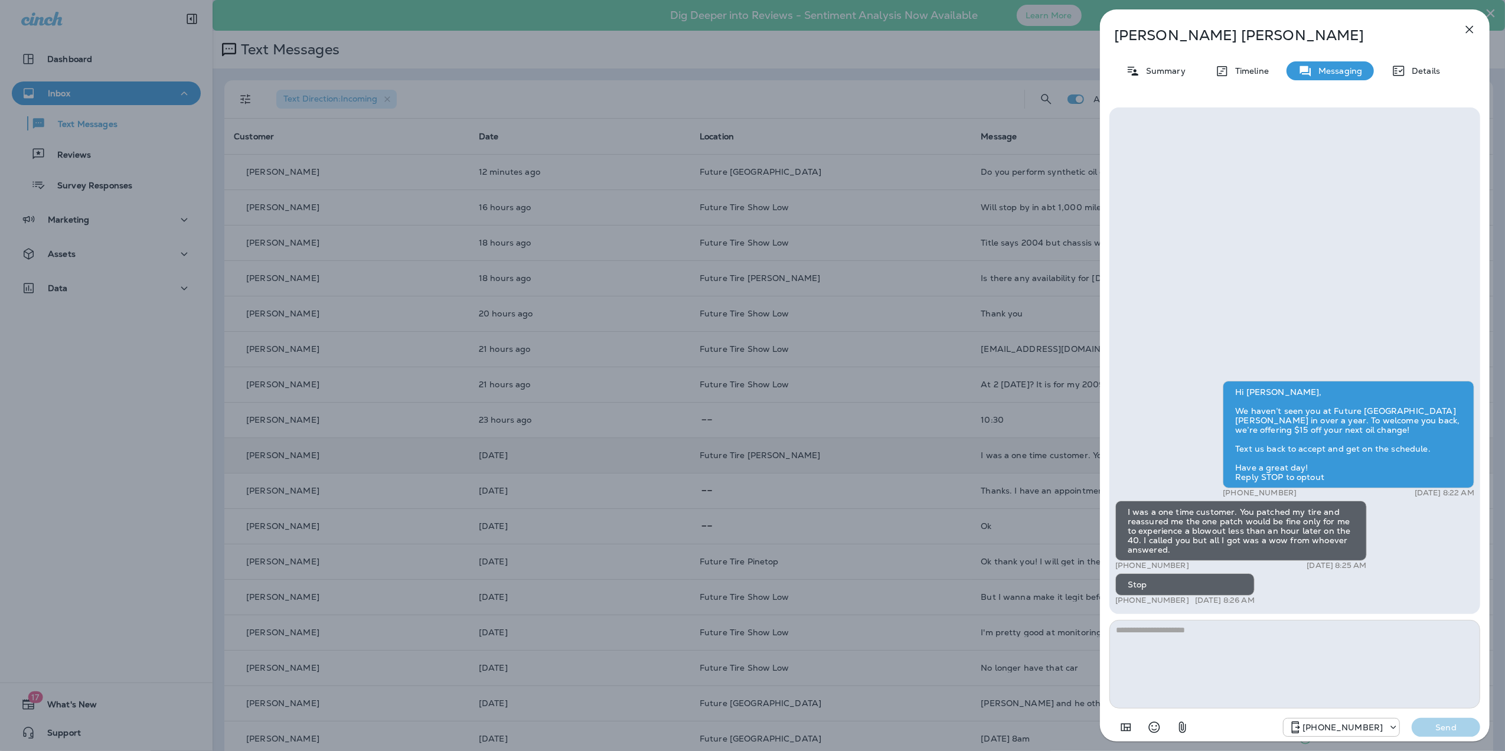 The height and width of the screenshot is (751, 1505). What do you see at coordinates (1337, 71) in the screenshot?
I see `p: Messaging` at bounding box center [1337, 71].